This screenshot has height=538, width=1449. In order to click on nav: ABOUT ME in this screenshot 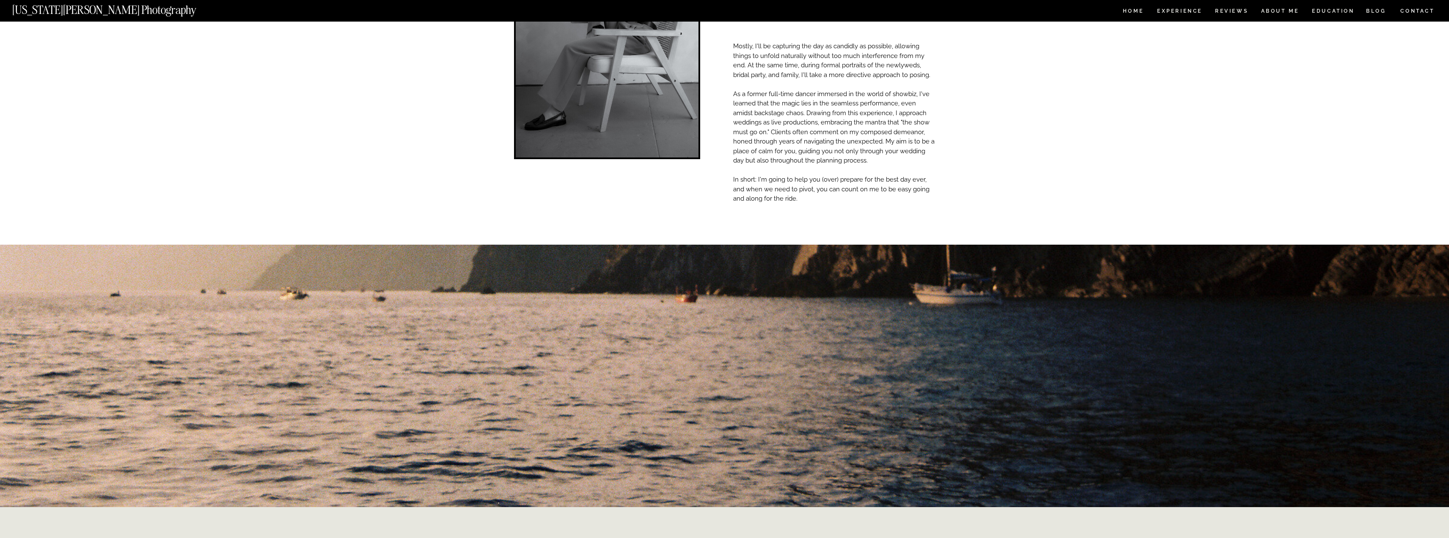, I will do `click(1280, 12)`.